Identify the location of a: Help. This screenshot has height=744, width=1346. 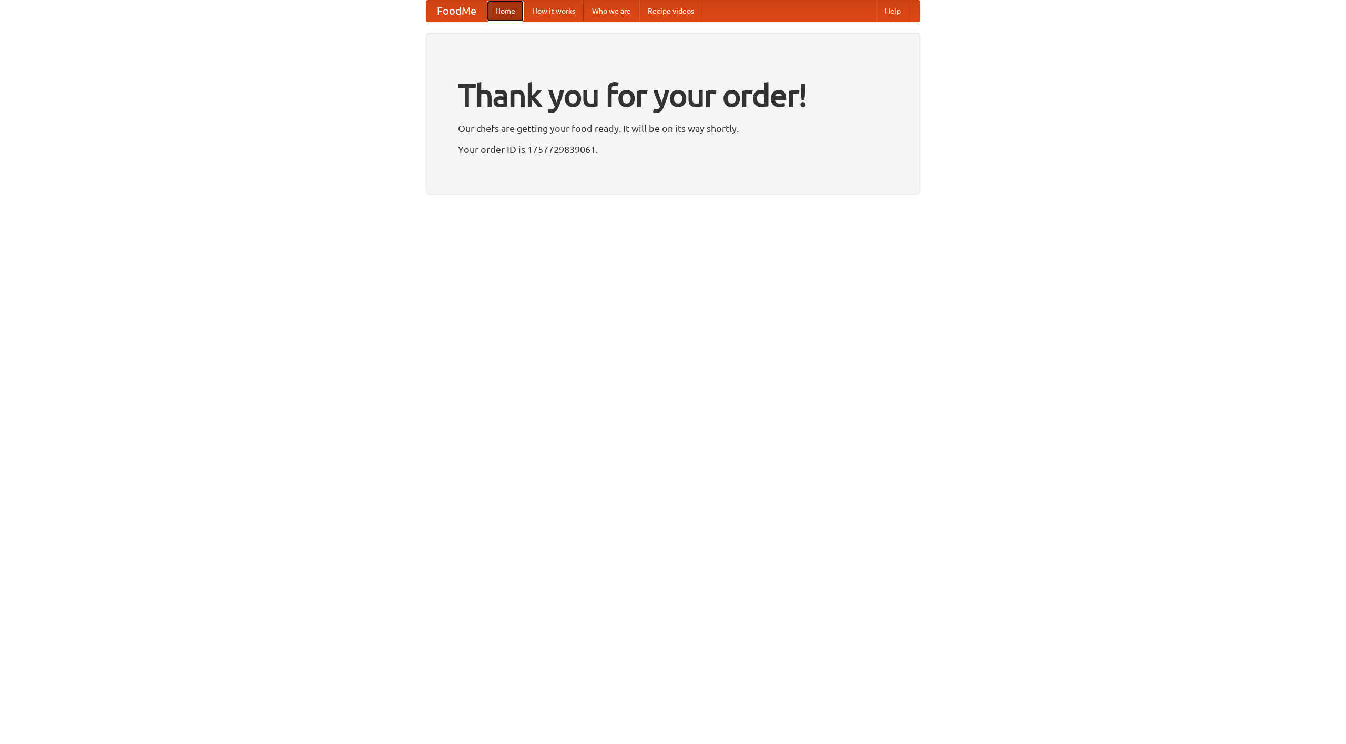
(893, 11).